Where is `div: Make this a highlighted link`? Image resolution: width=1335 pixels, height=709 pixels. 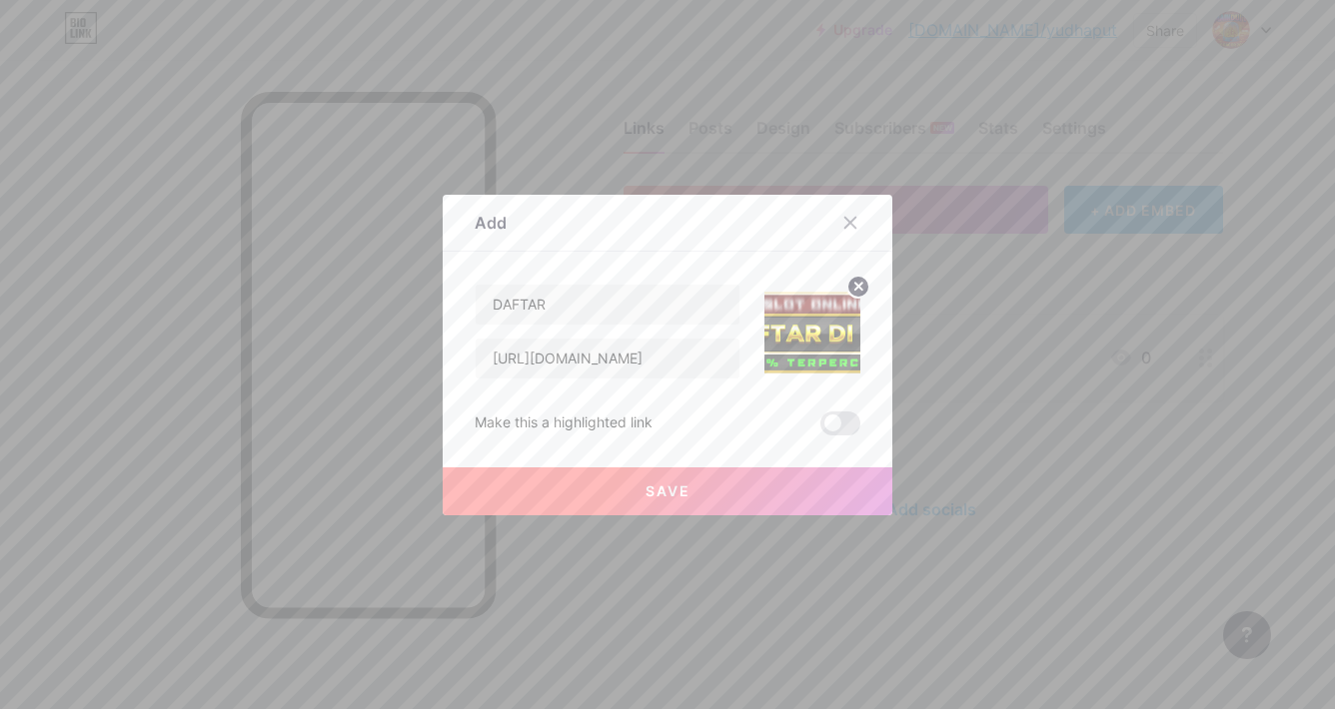 div: Make this a highlighted link is located at coordinates (563, 424).